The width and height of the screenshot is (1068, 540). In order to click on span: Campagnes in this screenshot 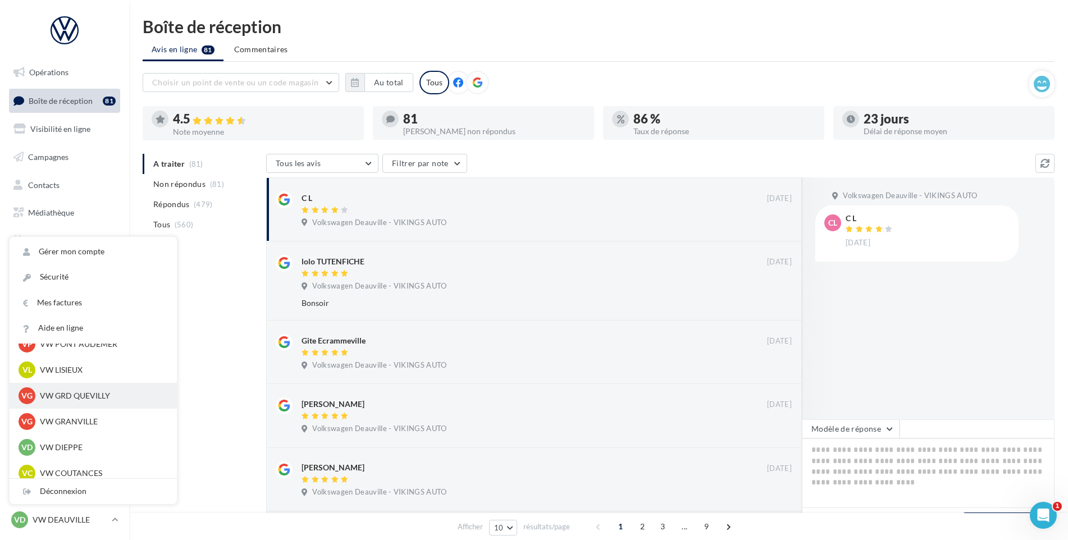, I will do `click(48, 157)`.